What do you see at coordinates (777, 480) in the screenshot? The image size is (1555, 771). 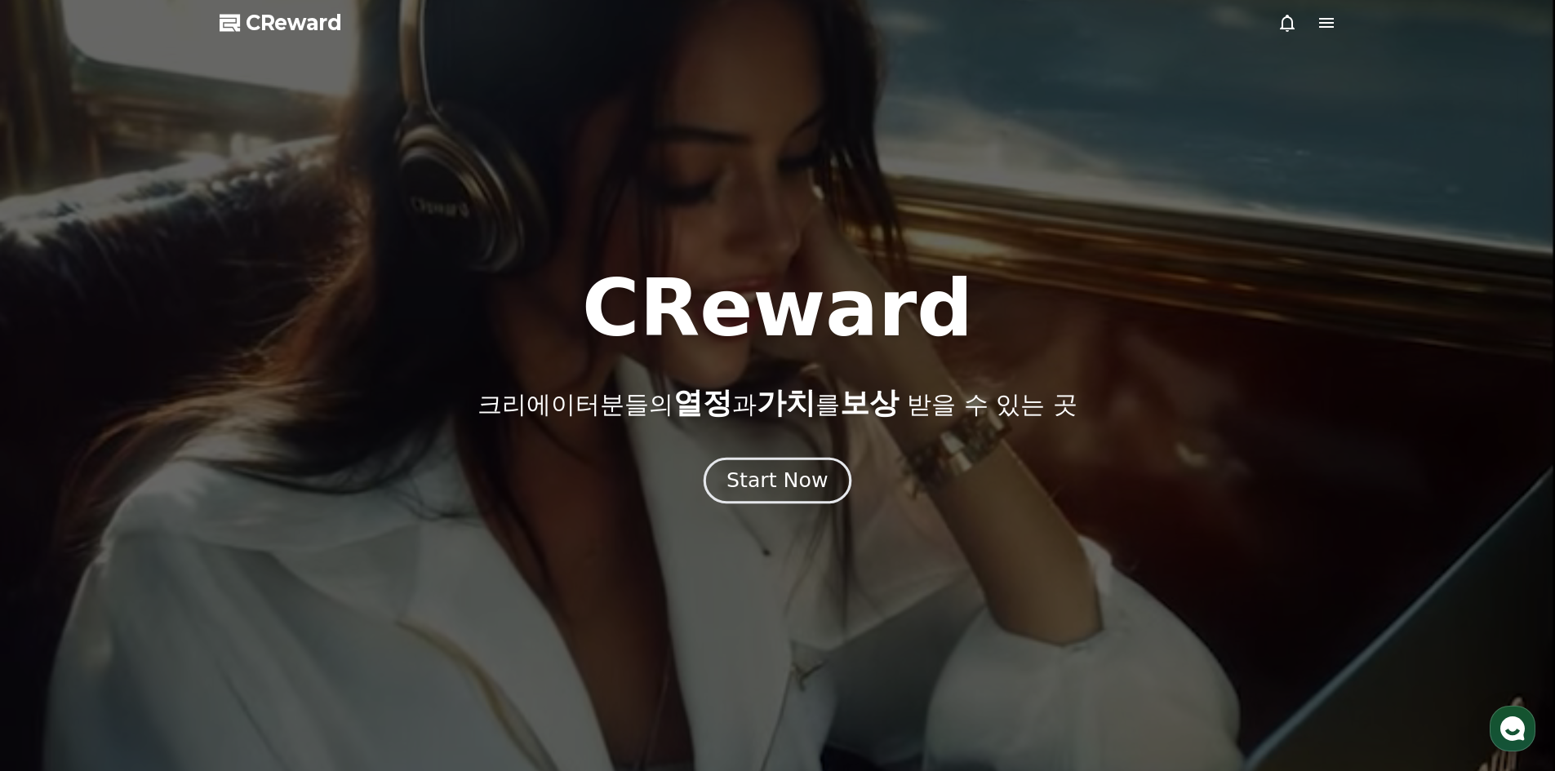 I see `button: Start Now` at bounding box center [777, 480].